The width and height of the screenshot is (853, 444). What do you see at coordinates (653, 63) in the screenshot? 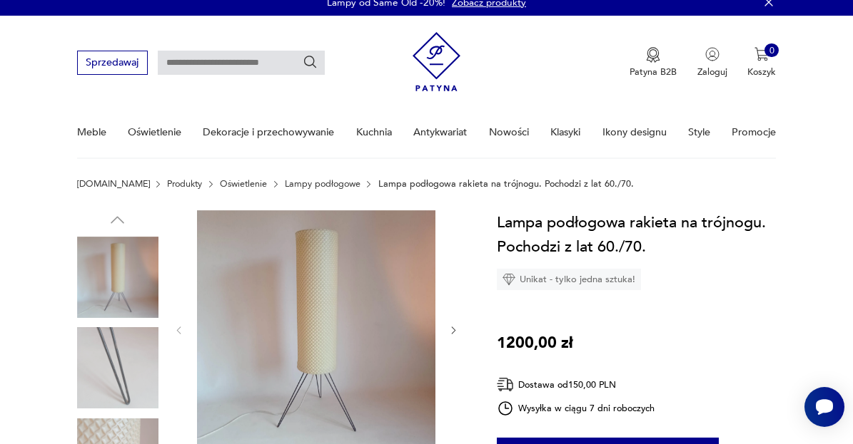
I see `a: Ikona medaluPatyna B2B` at bounding box center [653, 63].